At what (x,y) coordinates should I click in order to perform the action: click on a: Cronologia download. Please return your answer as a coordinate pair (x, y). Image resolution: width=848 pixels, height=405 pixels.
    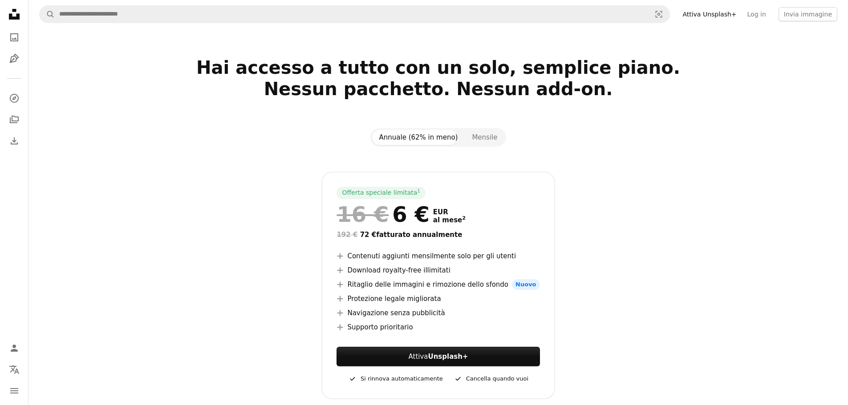
    Looking at the image, I should click on (14, 141).